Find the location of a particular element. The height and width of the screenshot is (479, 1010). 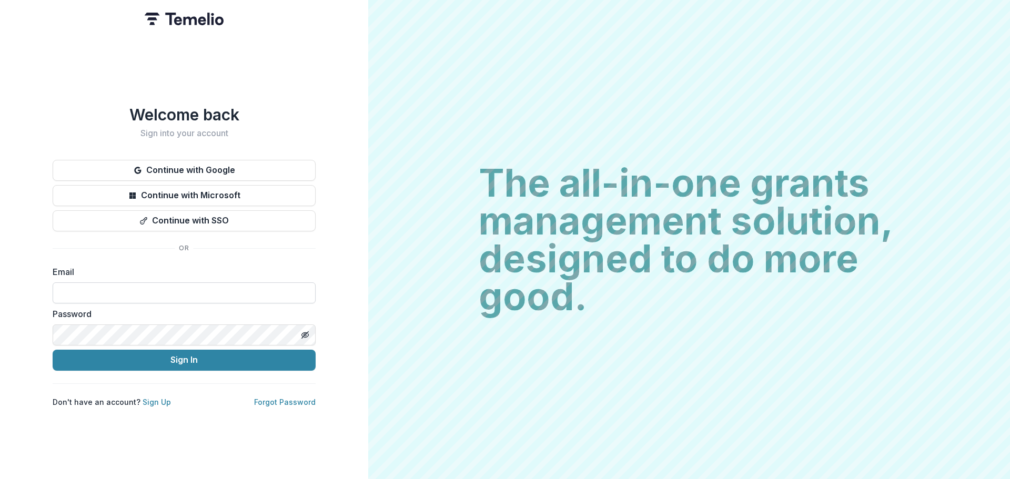

button: Sign In is located at coordinates (184, 360).